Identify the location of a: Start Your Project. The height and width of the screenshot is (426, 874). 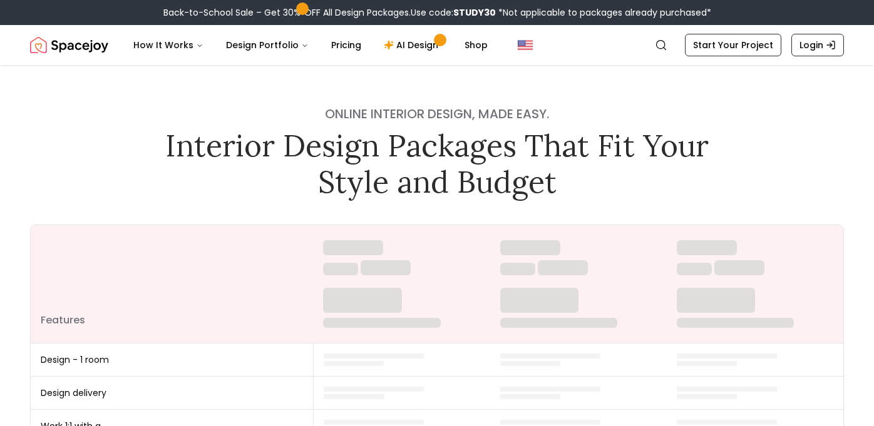
(733, 45).